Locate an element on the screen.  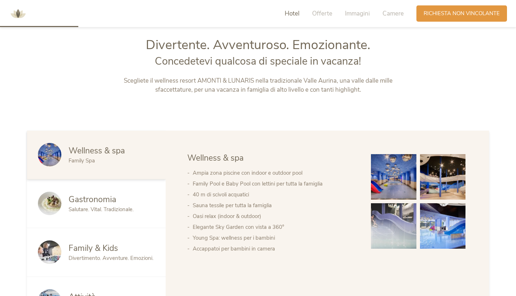
span: Concedetevi qualcosa di speciale in vacanza! is located at coordinates (258, 61).